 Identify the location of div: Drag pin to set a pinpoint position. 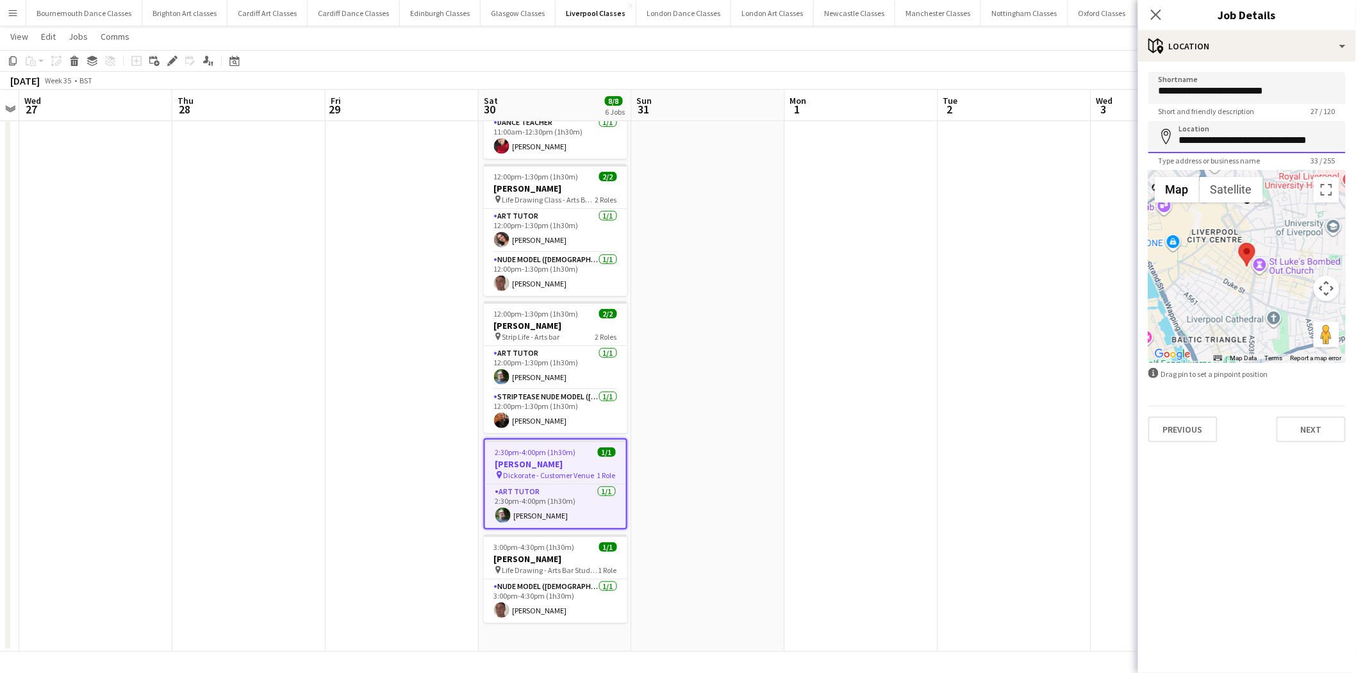
(1247, 373).